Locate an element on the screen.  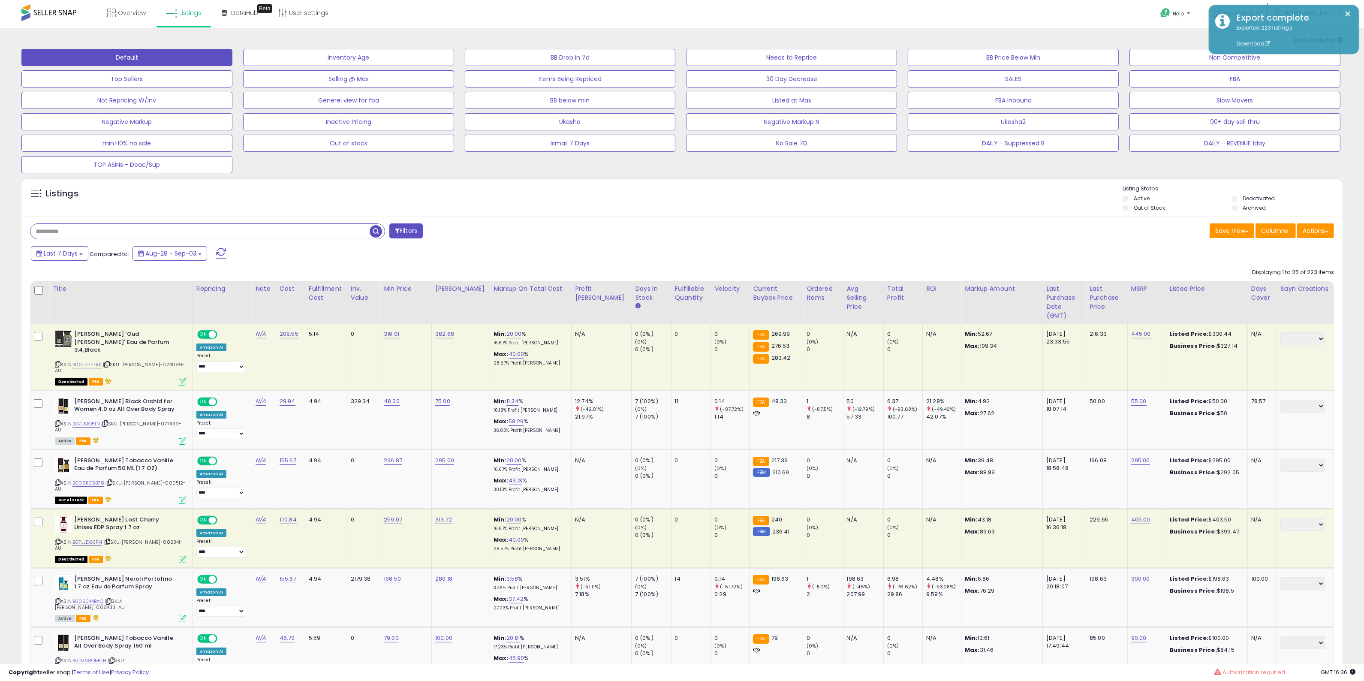
button: DAILY - REVENUE 1day is located at coordinates (1235, 143).